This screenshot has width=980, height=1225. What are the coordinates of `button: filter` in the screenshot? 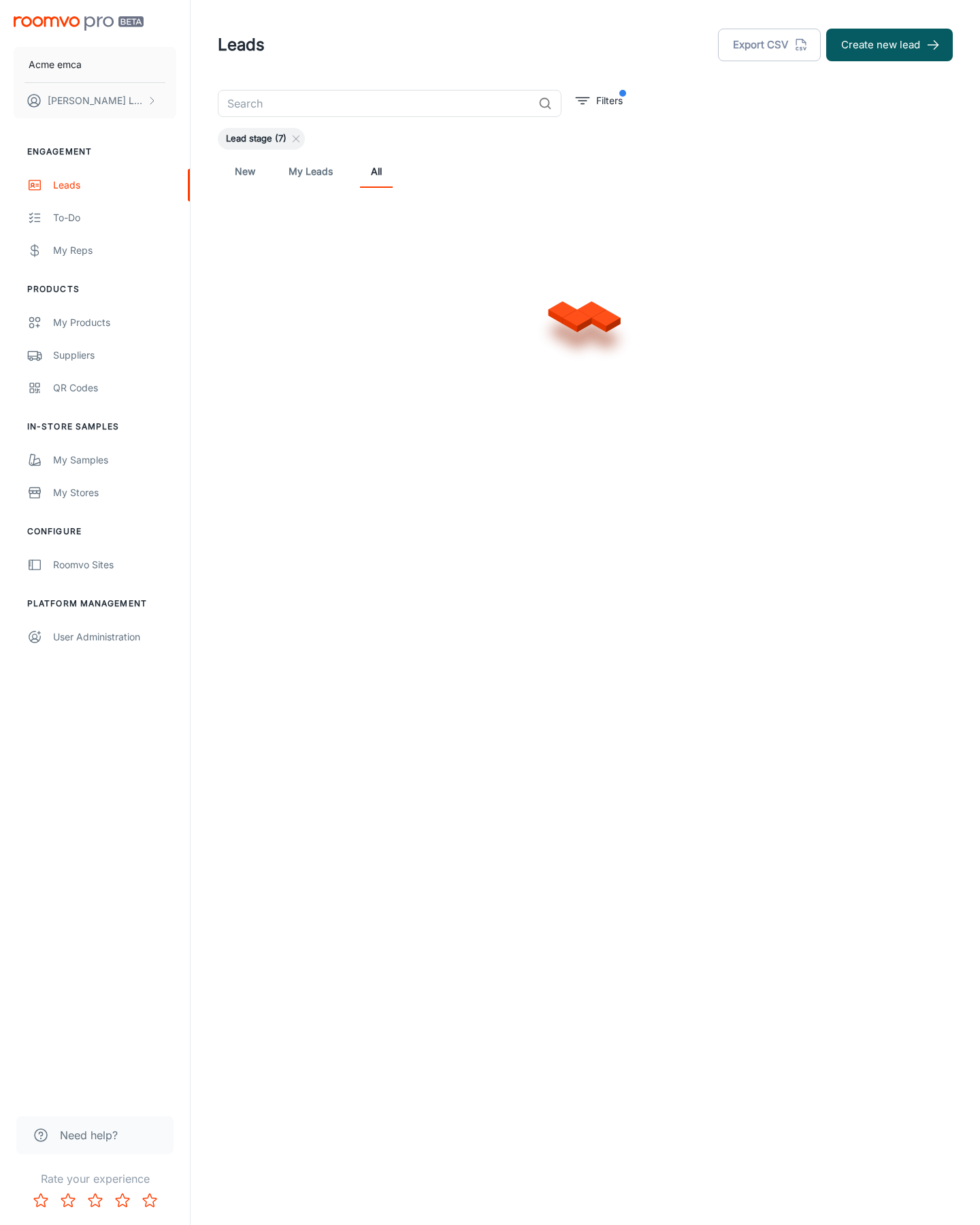 It's located at (599, 100).